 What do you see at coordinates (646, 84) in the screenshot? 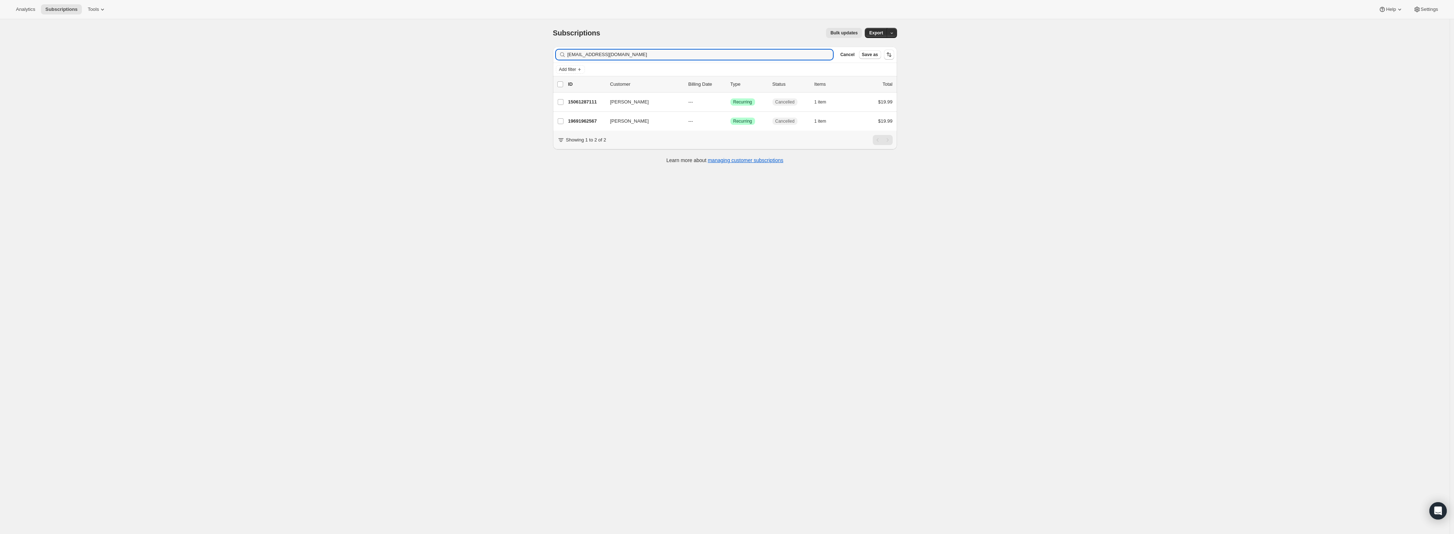
I see `p: Customer` at bounding box center [646, 84].